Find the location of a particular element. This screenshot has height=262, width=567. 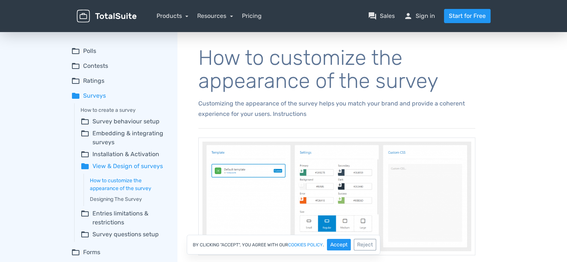

a: Start for Free is located at coordinates (467, 16).